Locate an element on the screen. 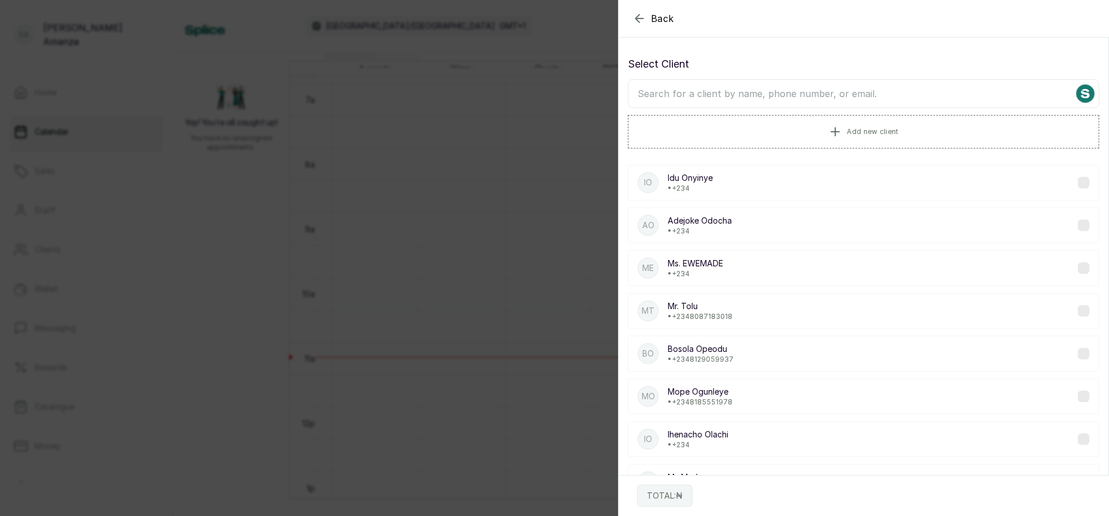 The image size is (1109, 516). p: Select Client is located at coordinates (863, 64).